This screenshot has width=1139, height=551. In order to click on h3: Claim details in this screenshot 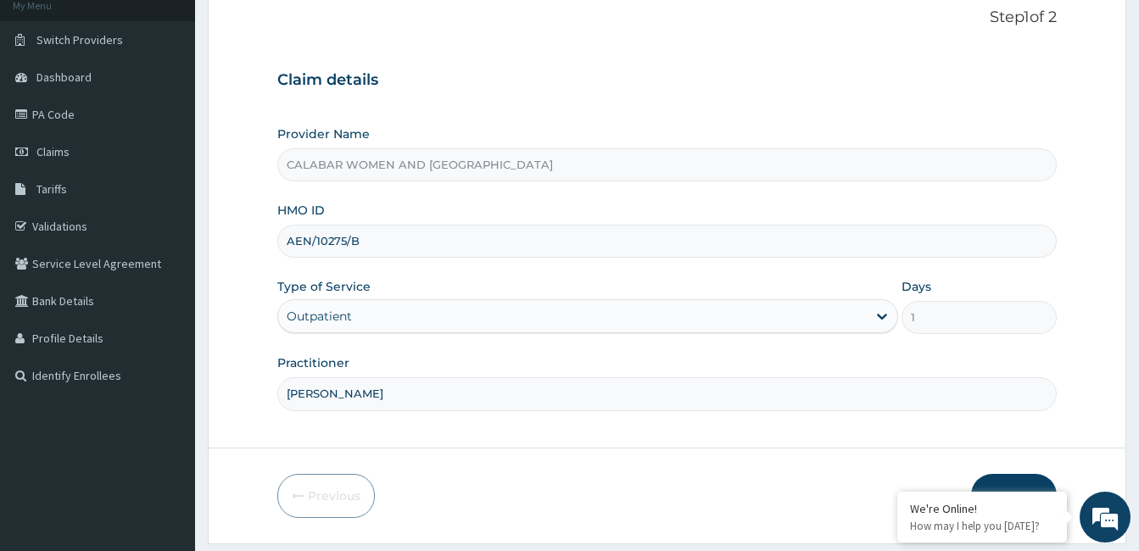, I will do `click(667, 81)`.